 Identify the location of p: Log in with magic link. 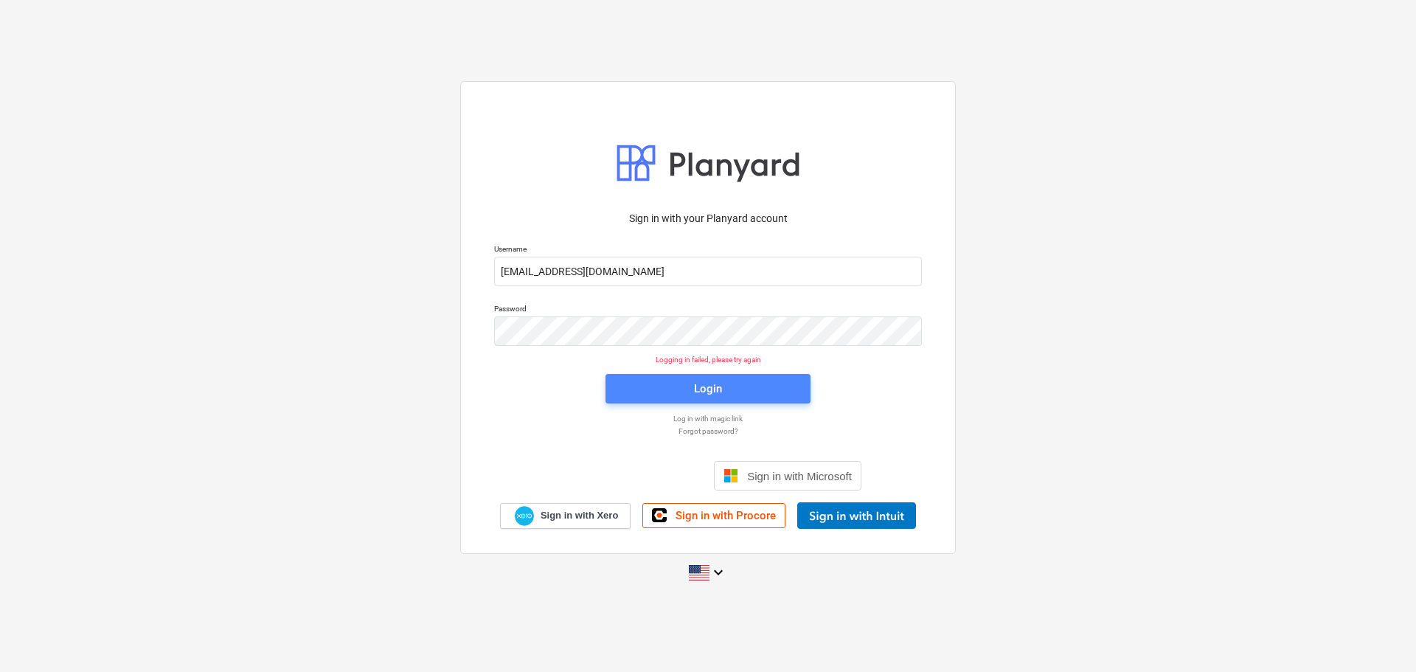
(708, 418).